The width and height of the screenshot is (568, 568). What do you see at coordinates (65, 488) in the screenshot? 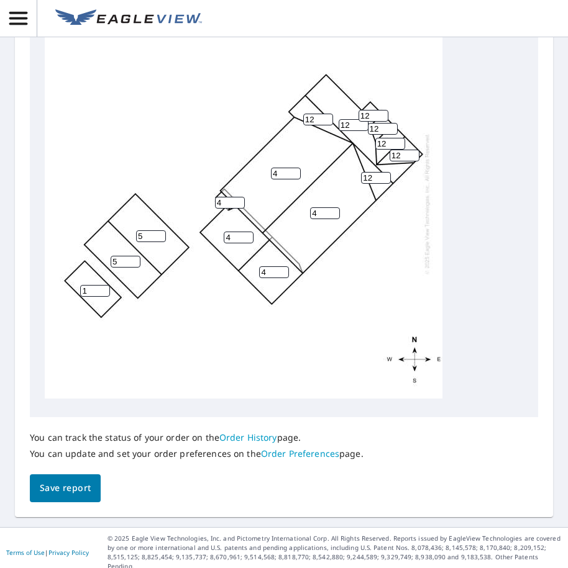
I see `button: Save report` at bounding box center [65, 488].